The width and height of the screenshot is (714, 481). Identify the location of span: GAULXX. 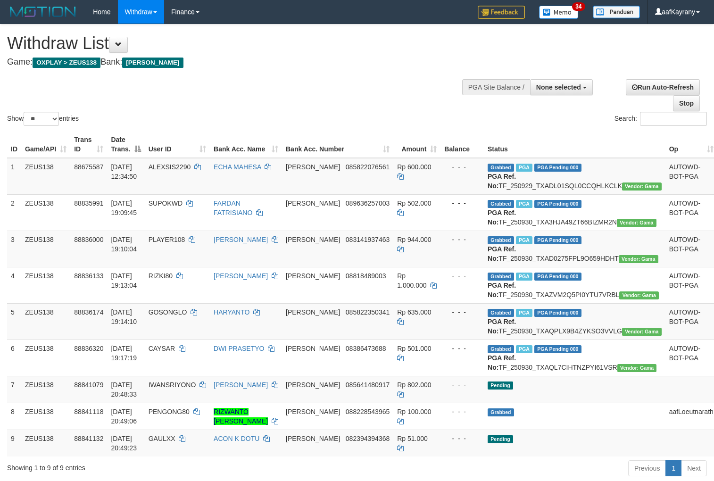
(162, 438).